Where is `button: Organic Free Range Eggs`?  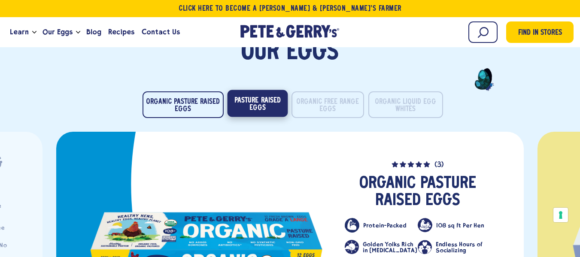 button: Organic Free Range Eggs is located at coordinates (327, 105).